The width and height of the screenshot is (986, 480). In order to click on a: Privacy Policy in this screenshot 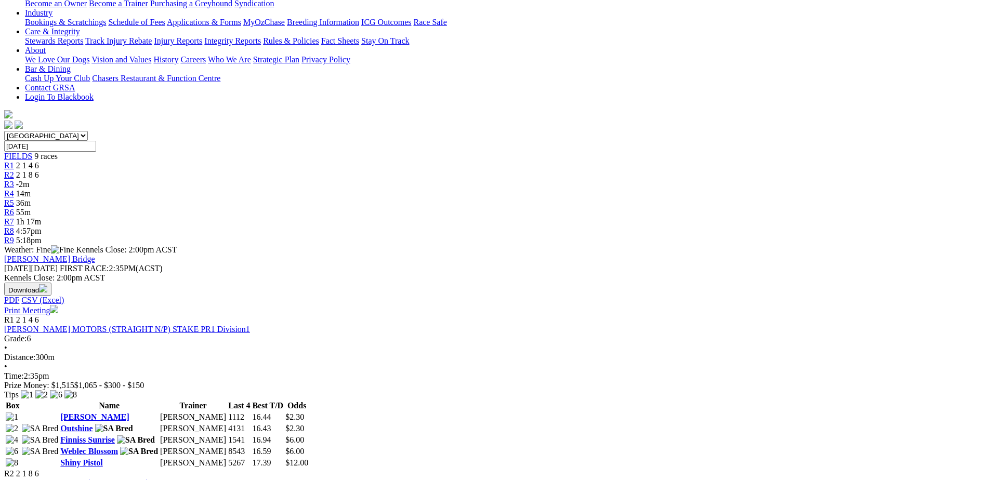, I will do `click(326, 59)`.